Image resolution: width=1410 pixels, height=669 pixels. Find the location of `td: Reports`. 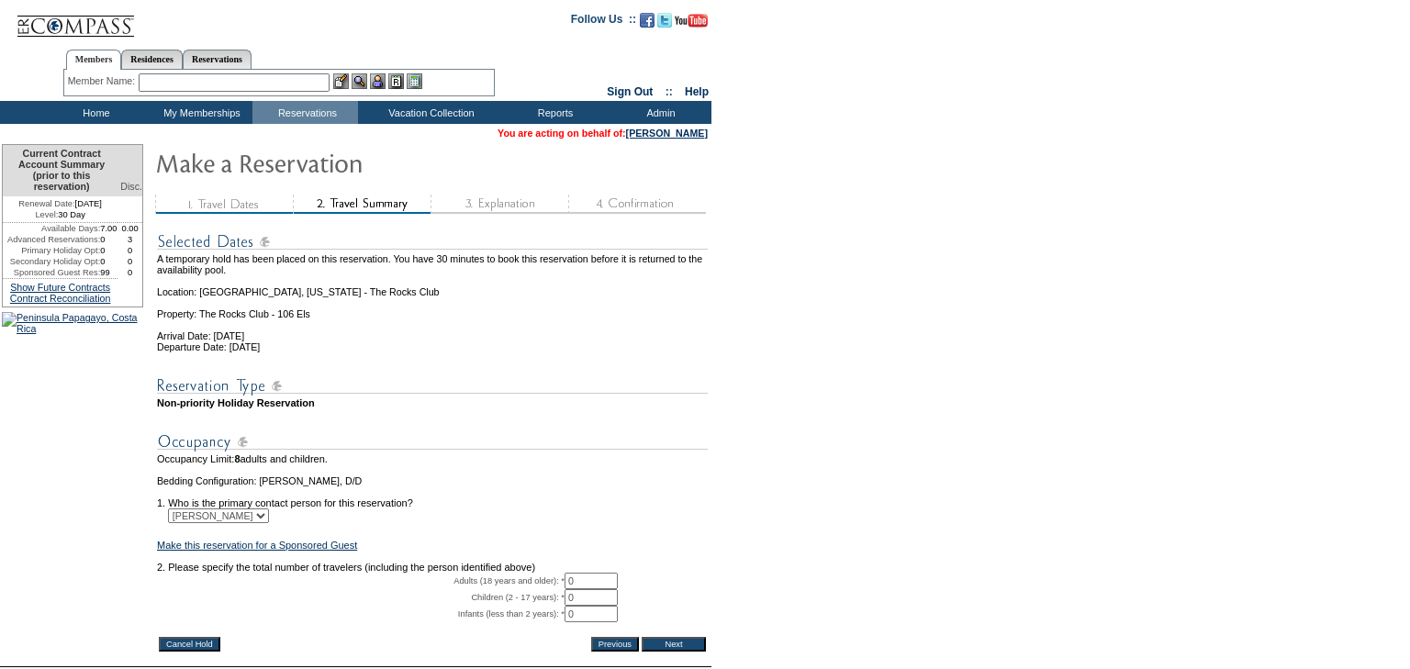

td: Reports is located at coordinates (553, 112).